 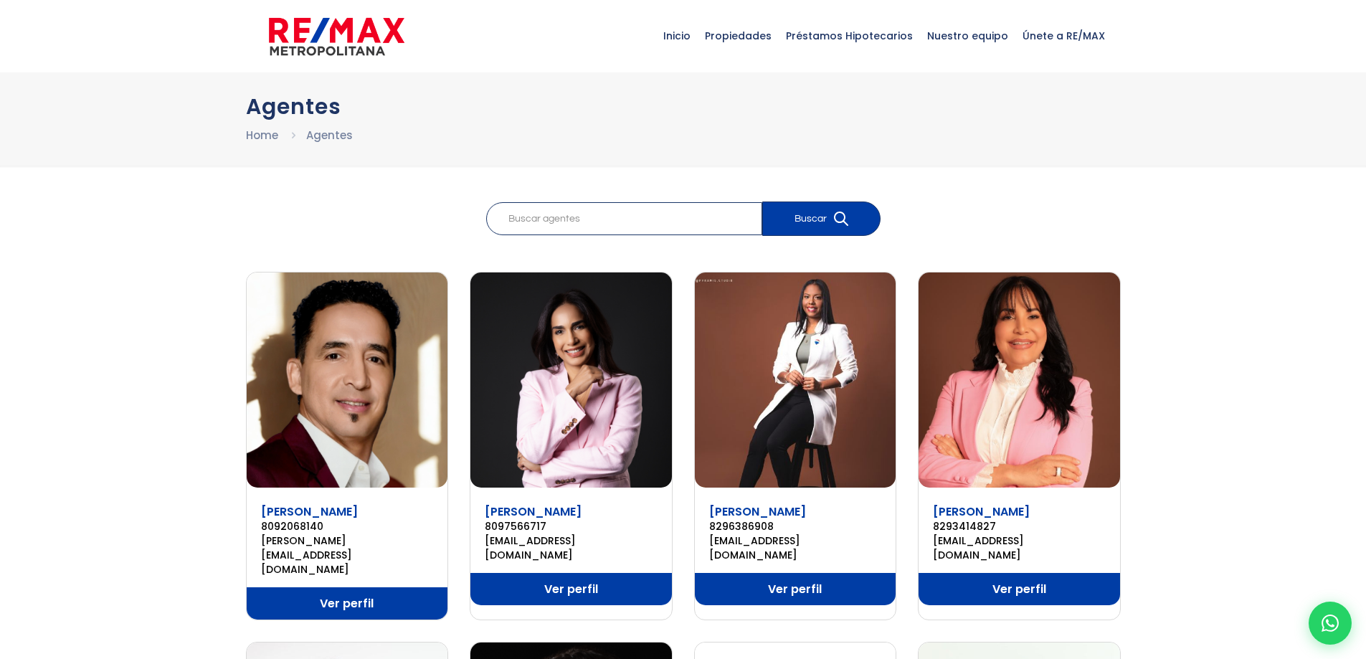 I want to click on img: Liliana Nova, so click(x=795, y=380).